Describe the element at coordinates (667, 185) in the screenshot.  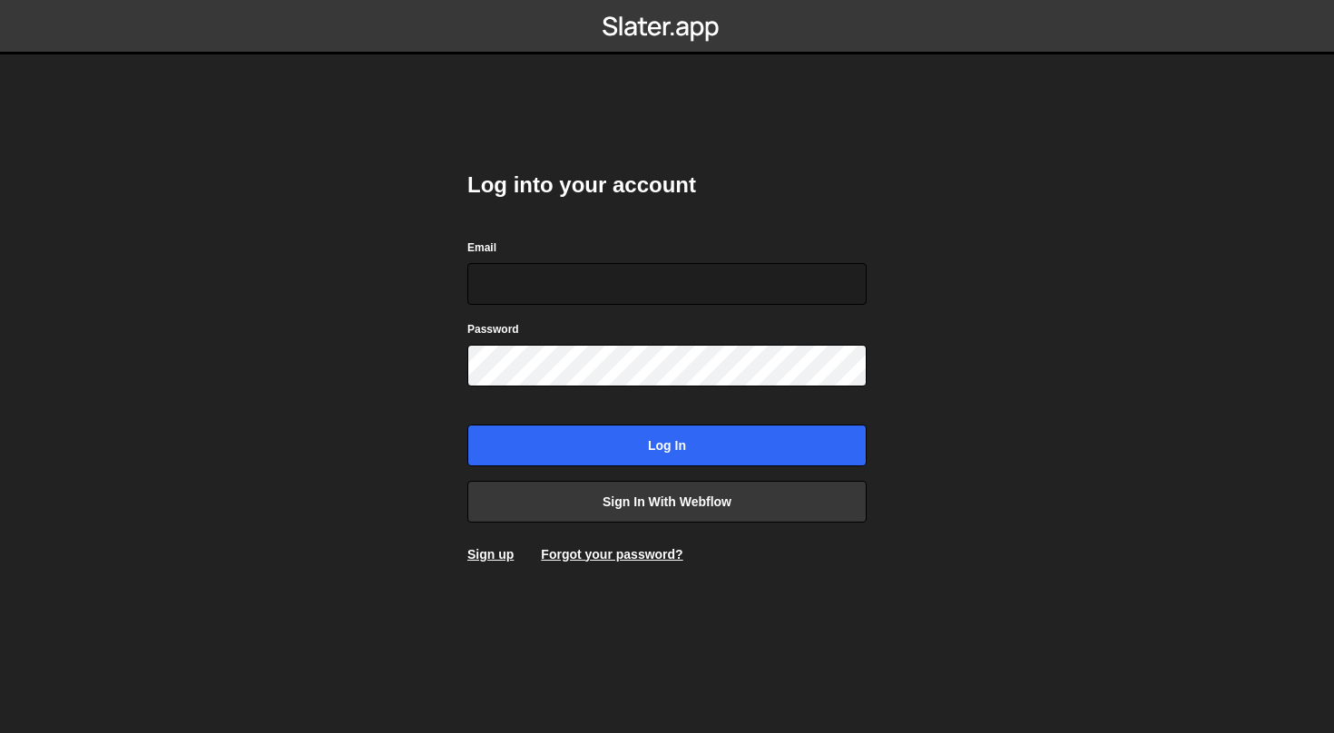
I see `h2: Log into your account` at that location.